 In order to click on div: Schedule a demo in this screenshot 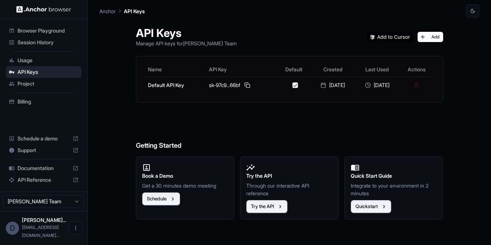, I will do `click(43, 138)`.